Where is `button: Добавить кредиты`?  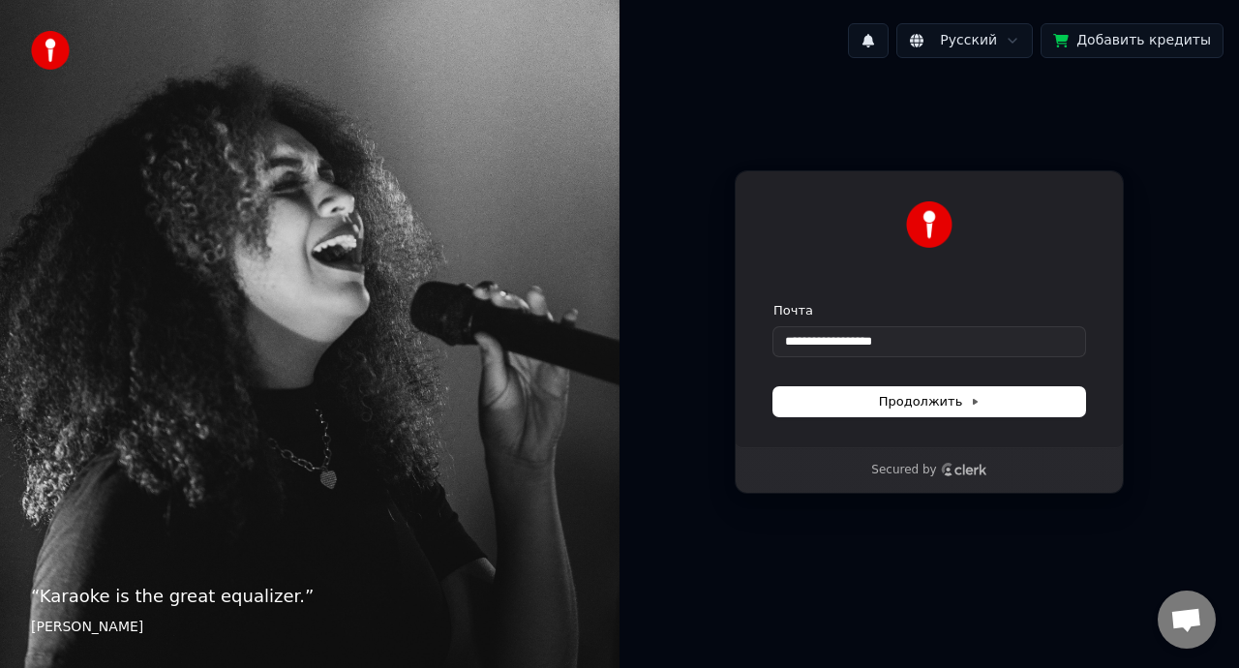 button: Добавить кредиты is located at coordinates (1131, 41).